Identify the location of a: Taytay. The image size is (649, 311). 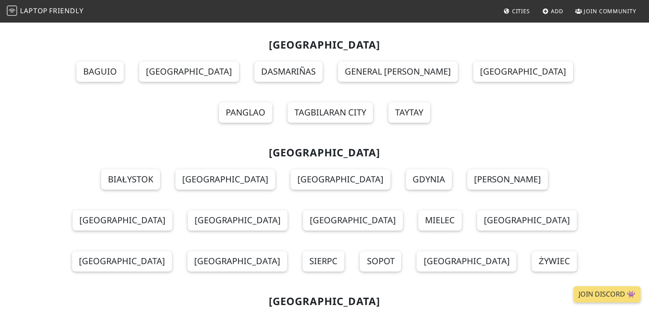
(409, 113).